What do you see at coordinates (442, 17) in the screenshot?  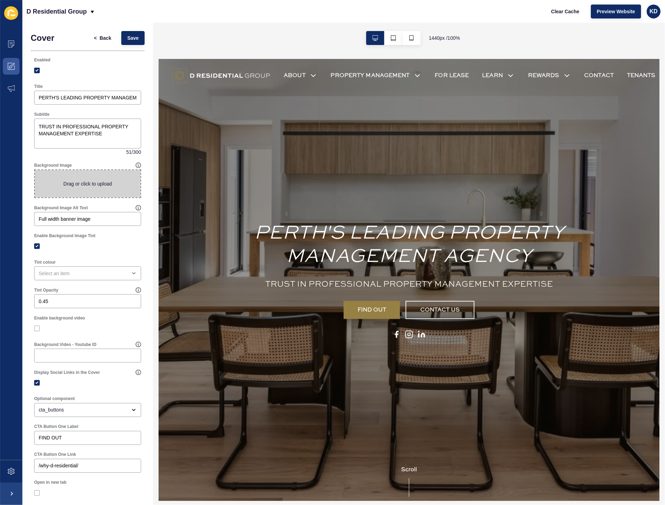 I see `a: CONTACT` at bounding box center [442, 17].